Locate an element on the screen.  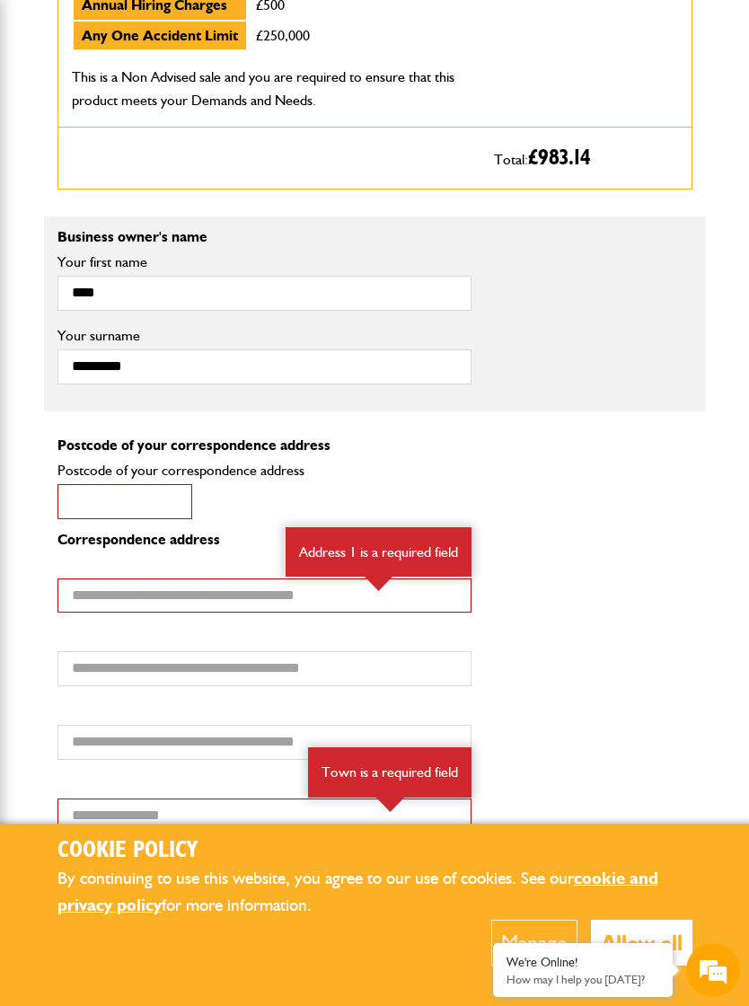
div: Address 1 is a required field is located at coordinates (378, 552).